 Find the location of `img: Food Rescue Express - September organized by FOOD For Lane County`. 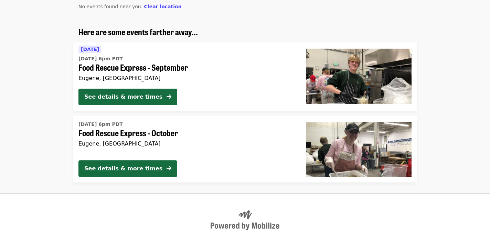

img: Food Rescue Express - September organized by FOOD For Lane County is located at coordinates (359, 76).